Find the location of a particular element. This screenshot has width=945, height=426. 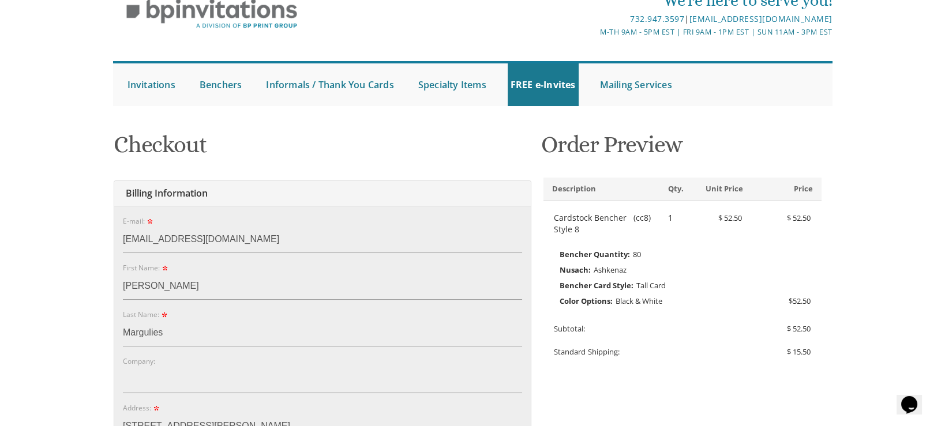

h1: Checkout is located at coordinates (322, 149).